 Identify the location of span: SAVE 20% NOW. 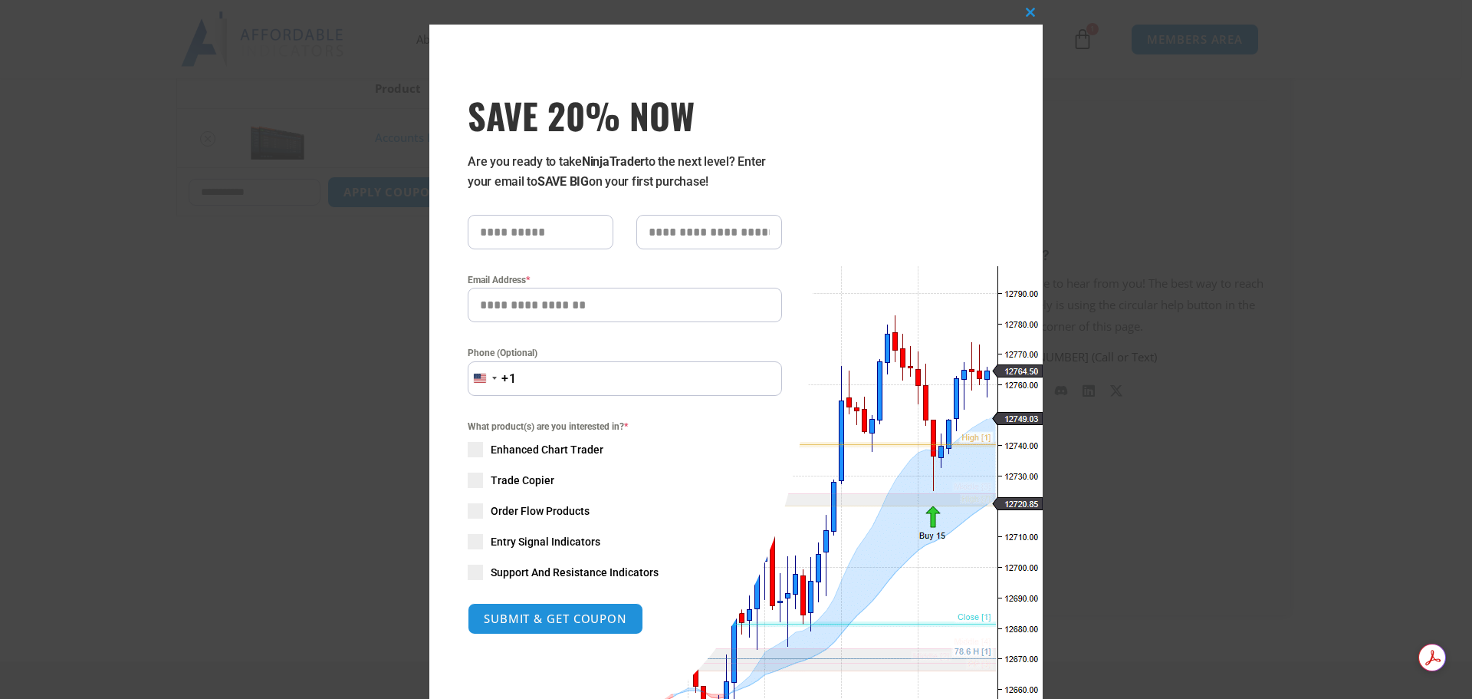
(625, 115).